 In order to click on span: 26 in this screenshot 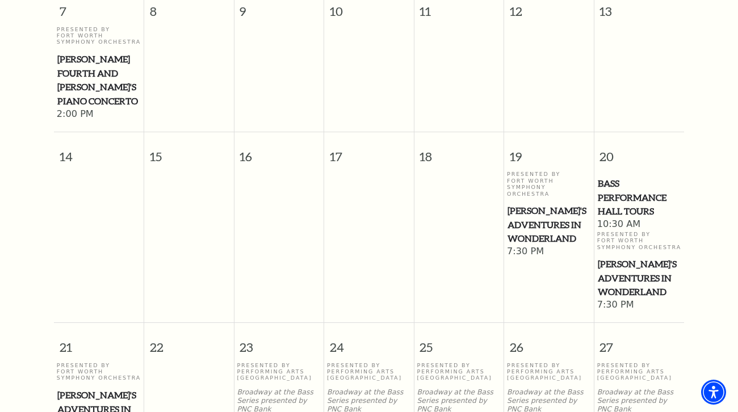, I will do `click(549, 343)`.